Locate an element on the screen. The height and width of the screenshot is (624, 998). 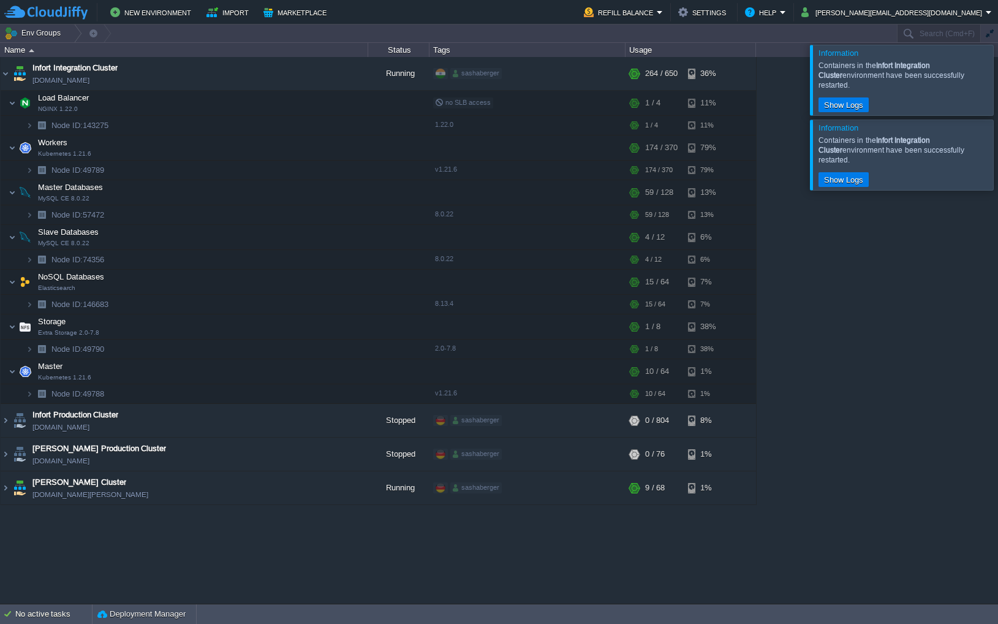
div: 15 / 64 is located at coordinates (655, 304).